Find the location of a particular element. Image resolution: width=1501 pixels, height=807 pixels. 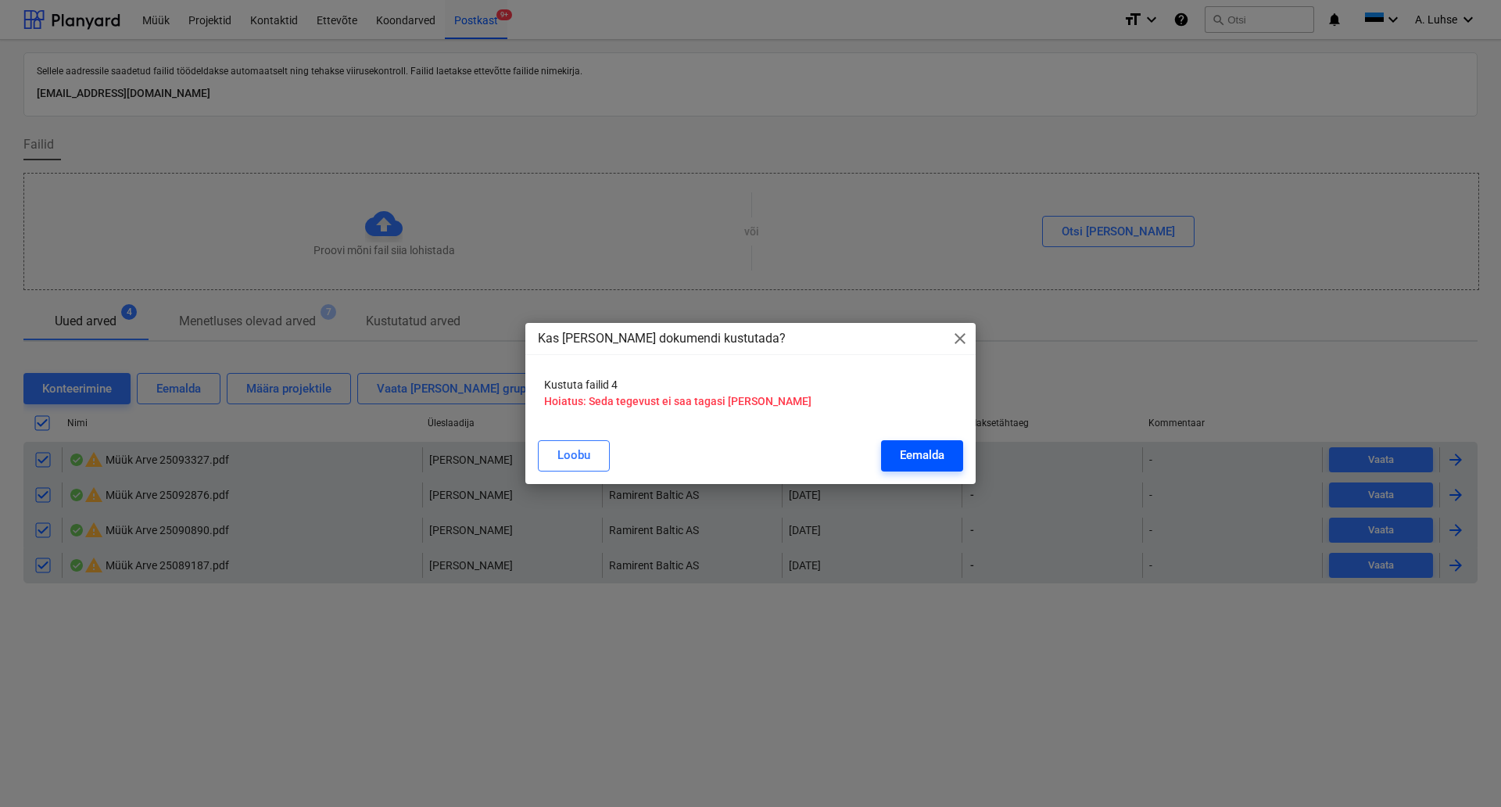

div: Eemalda is located at coordinates (921, 455).